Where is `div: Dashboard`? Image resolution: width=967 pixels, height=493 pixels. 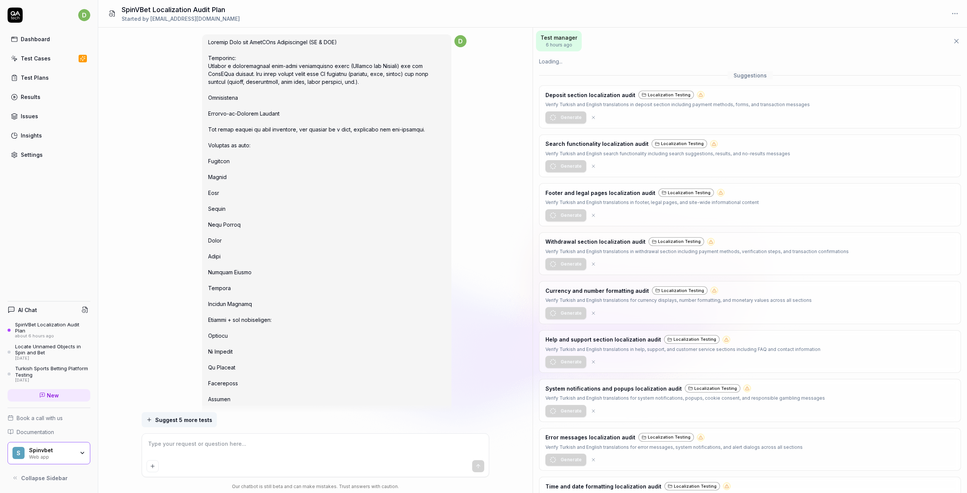 div: Dashboard is located at coordinates (35, 39).